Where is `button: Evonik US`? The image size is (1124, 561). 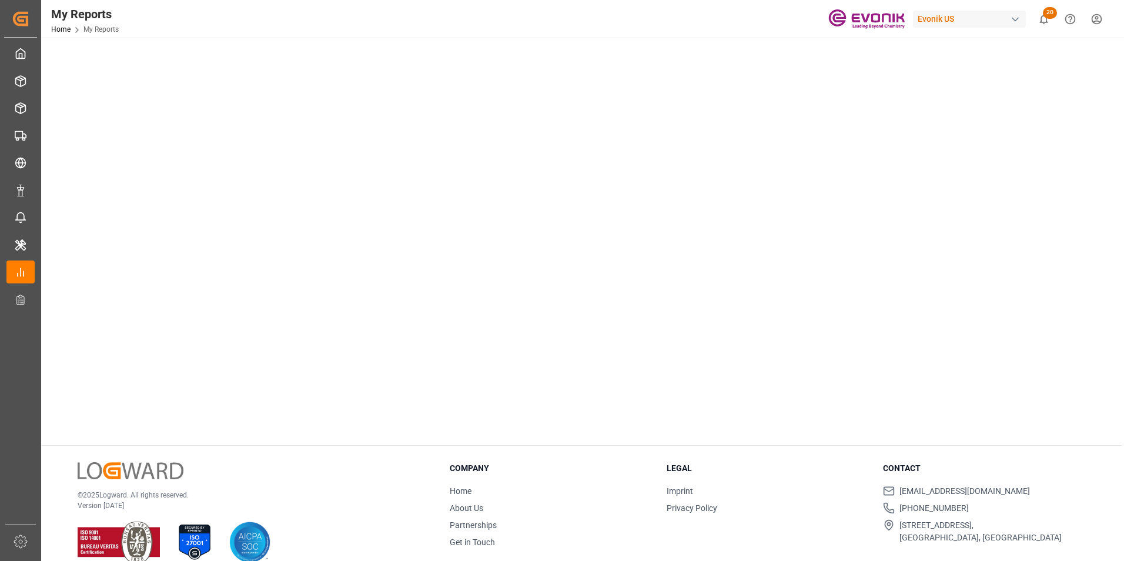
button: Evonik US is located at coordinates (972, 19).